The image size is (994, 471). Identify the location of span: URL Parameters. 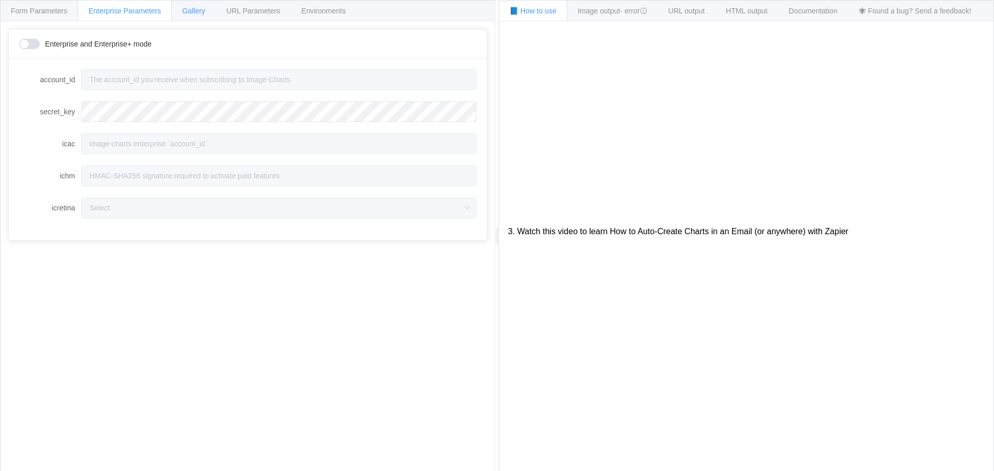
(253, 11).